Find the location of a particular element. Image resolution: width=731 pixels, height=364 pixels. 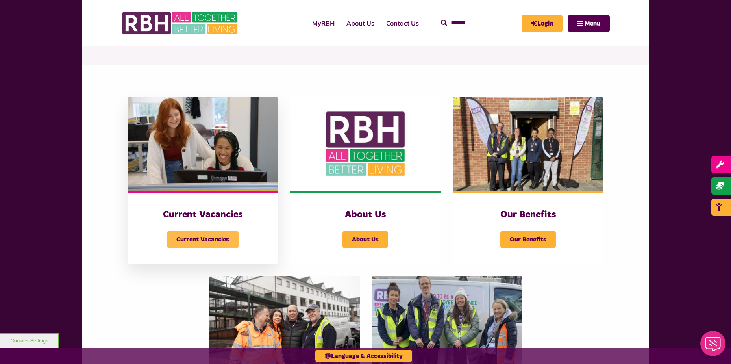

img: RBH is located at coordinates (181, 23).